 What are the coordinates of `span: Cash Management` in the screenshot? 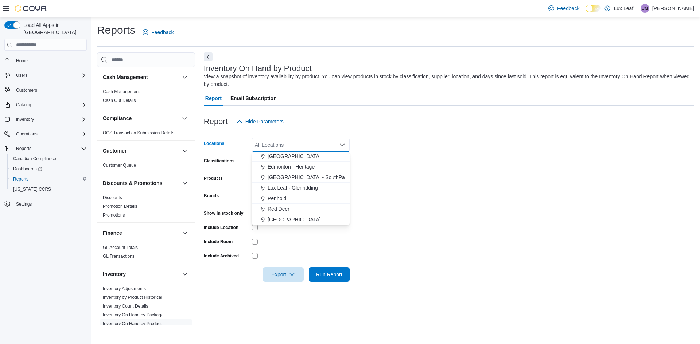 It's located at (121, 92).